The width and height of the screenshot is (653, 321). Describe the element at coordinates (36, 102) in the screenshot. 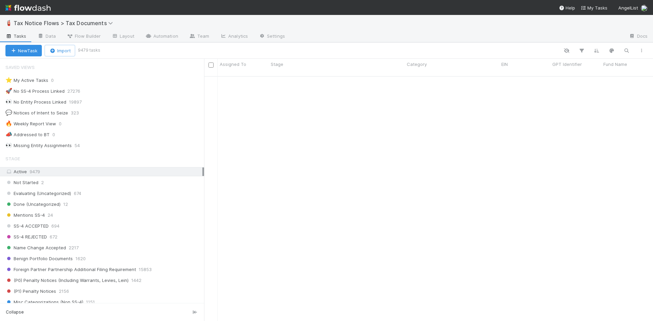

I see `div: No Entity Process Linked` at that location.